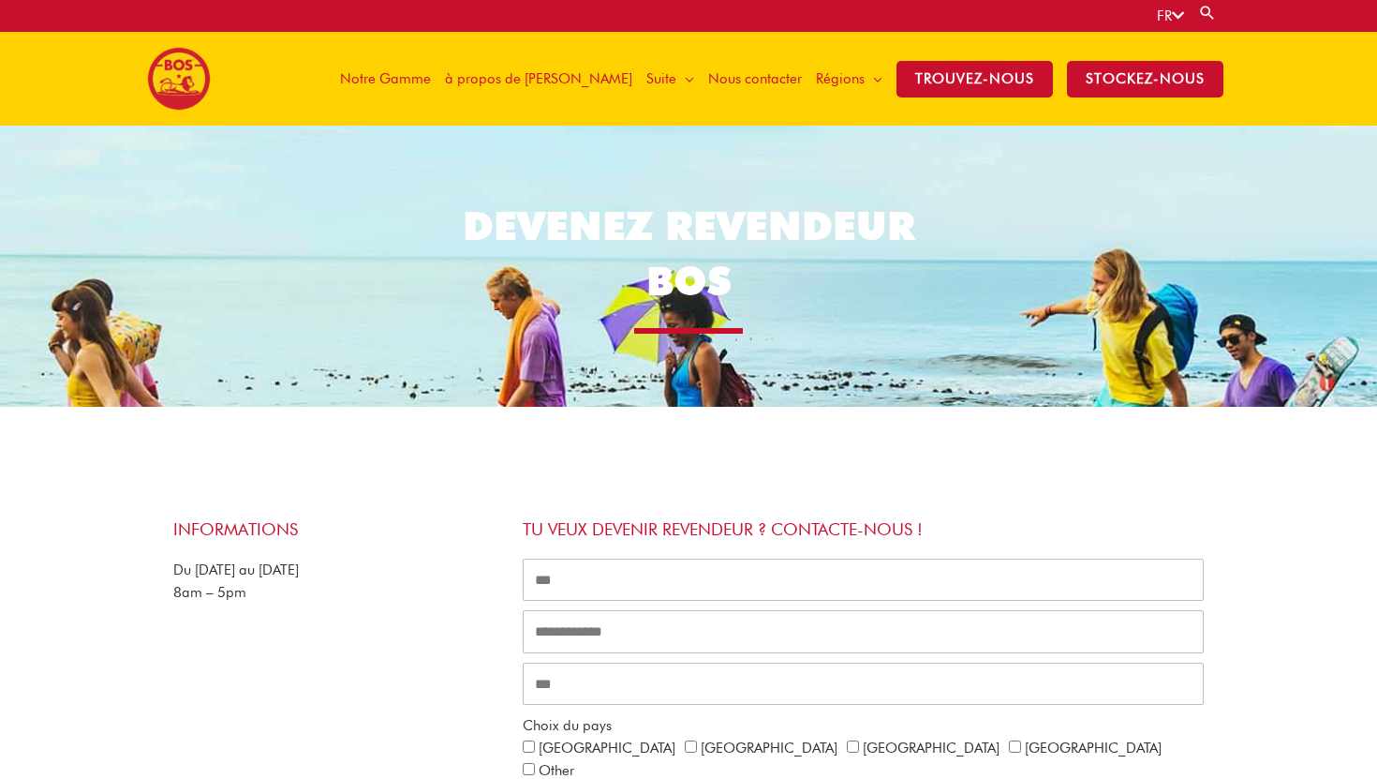 The image size is (1377, 779). What do you see at coordinates (386, 79) in the screenshot?
I see `a: Notre Gamme` at bounding box center [386, 79].